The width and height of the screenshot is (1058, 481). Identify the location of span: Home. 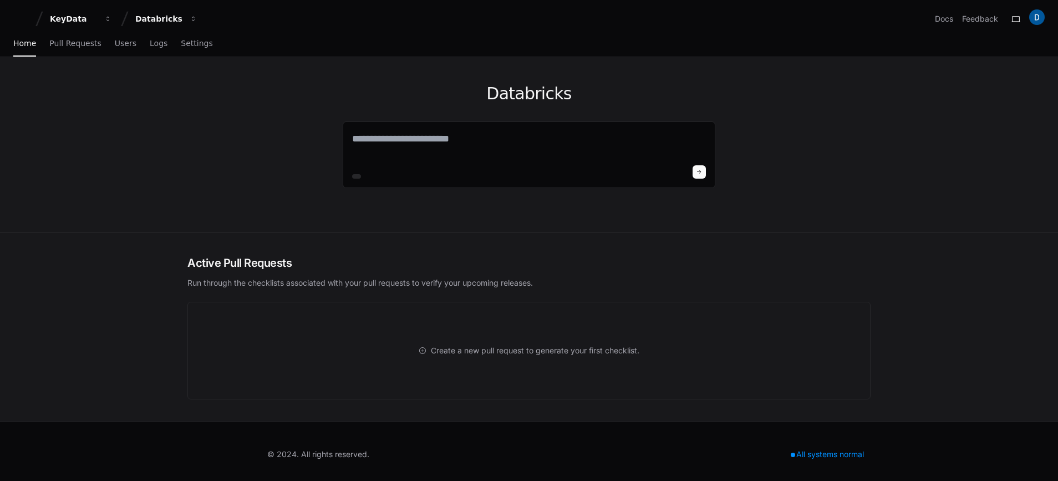
(24, 43).